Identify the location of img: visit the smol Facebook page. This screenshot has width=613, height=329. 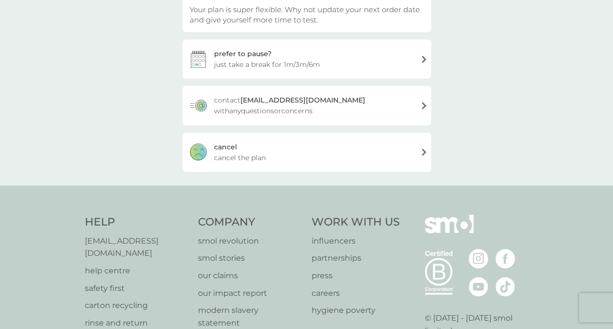
(505, 258).